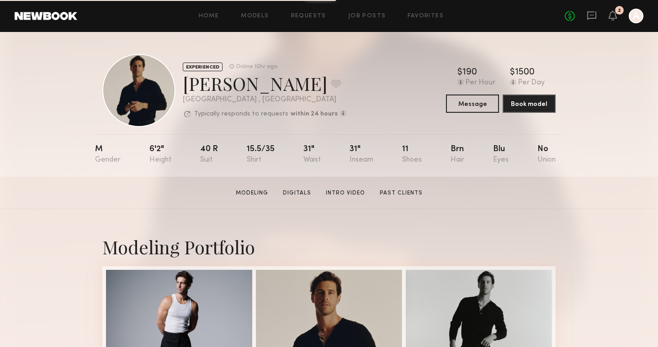  What do you see at coordinates (529, 104) in the screenshot?
I see `button: Book model` at bounding box center [529, 104].